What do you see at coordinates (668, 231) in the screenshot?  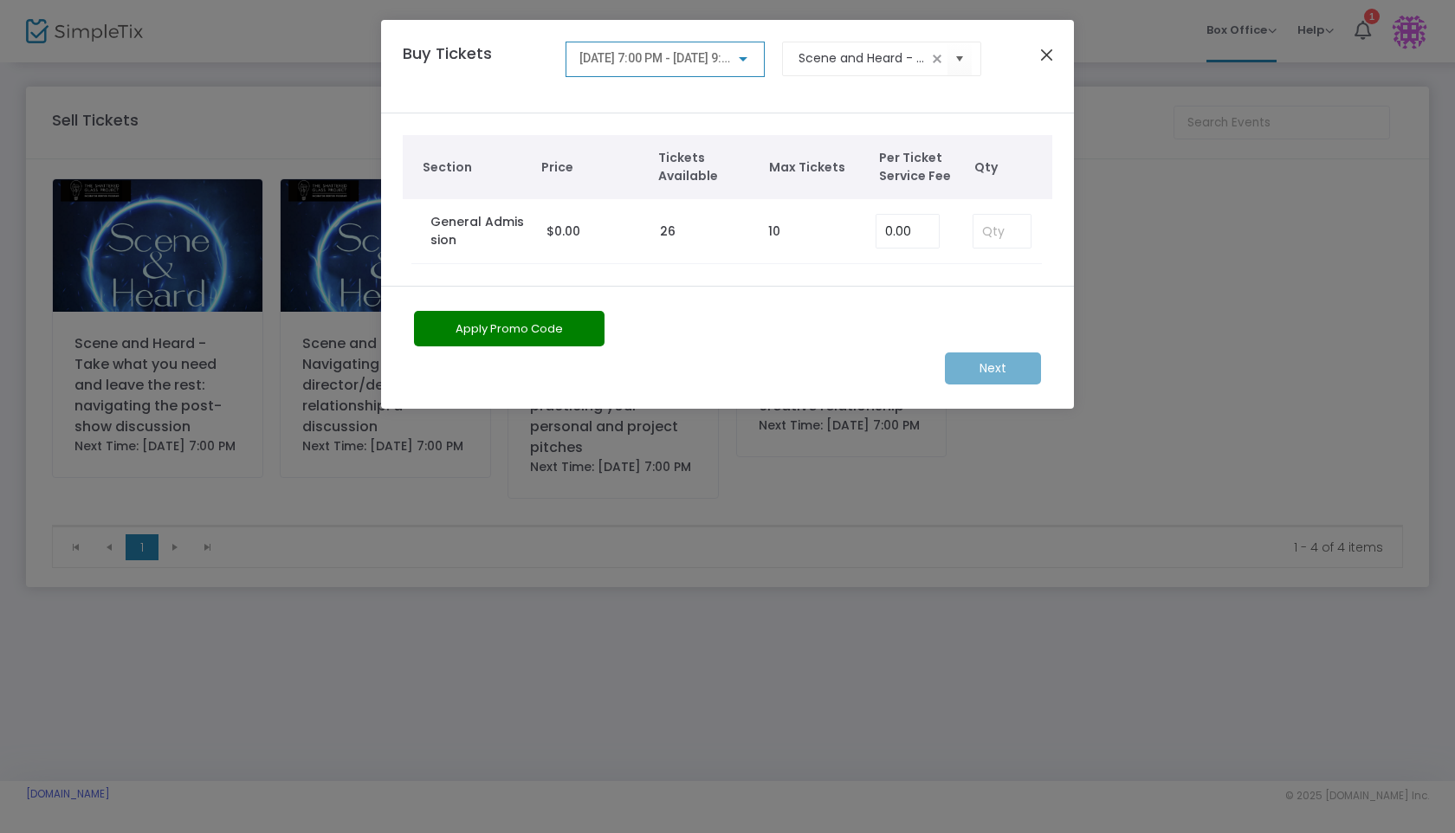 I see `label: 26` at bounding box center [668, 231].